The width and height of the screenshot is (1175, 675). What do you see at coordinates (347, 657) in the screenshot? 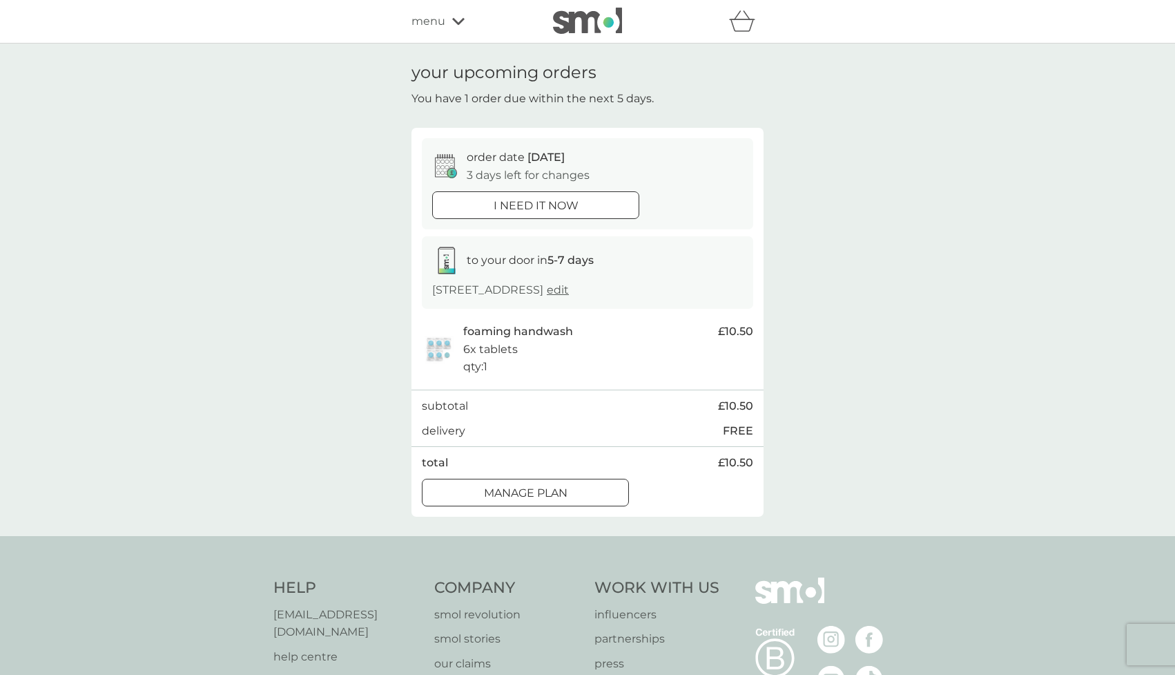
I see `a: help centre` at bounding box center [347, 657].